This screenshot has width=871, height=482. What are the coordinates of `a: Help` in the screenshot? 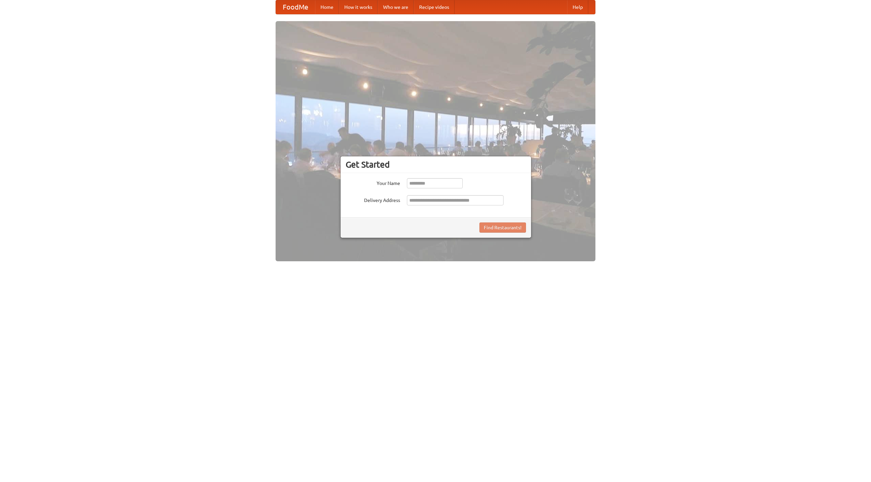 It's located at (578, 7).